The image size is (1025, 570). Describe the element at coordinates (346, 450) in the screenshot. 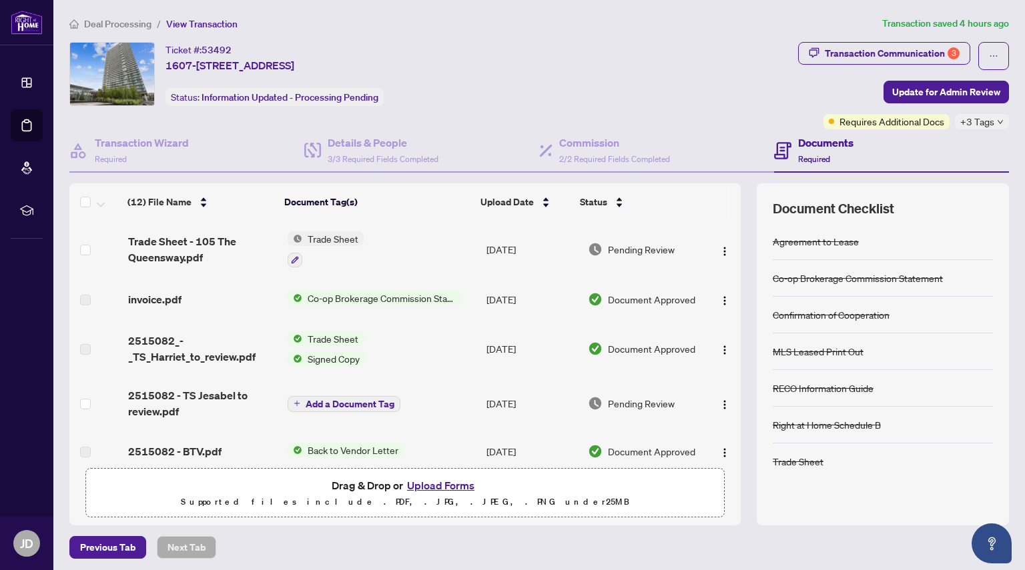

I see `button: Status IconBack to Vendor Letter` at that location.